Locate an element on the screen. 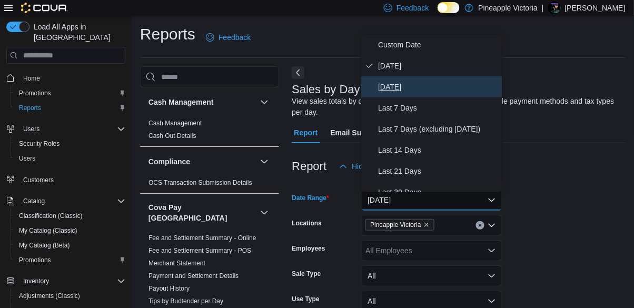  label: Sale Type is located at coordinates (306, 274).